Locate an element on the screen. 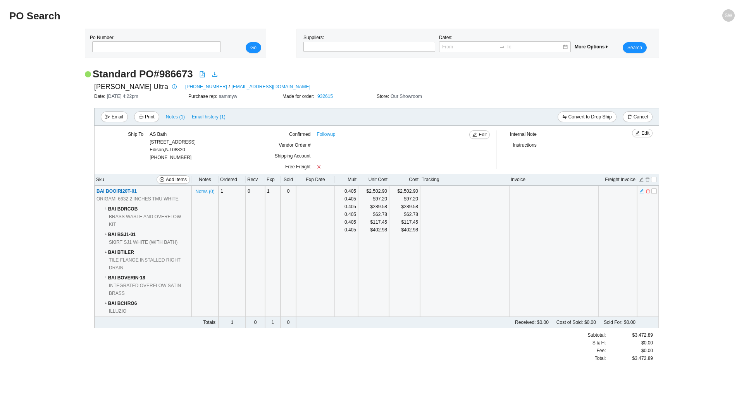 This screenshot has width=744, height=416. th: Invoice is located at coordinates (553, 180).